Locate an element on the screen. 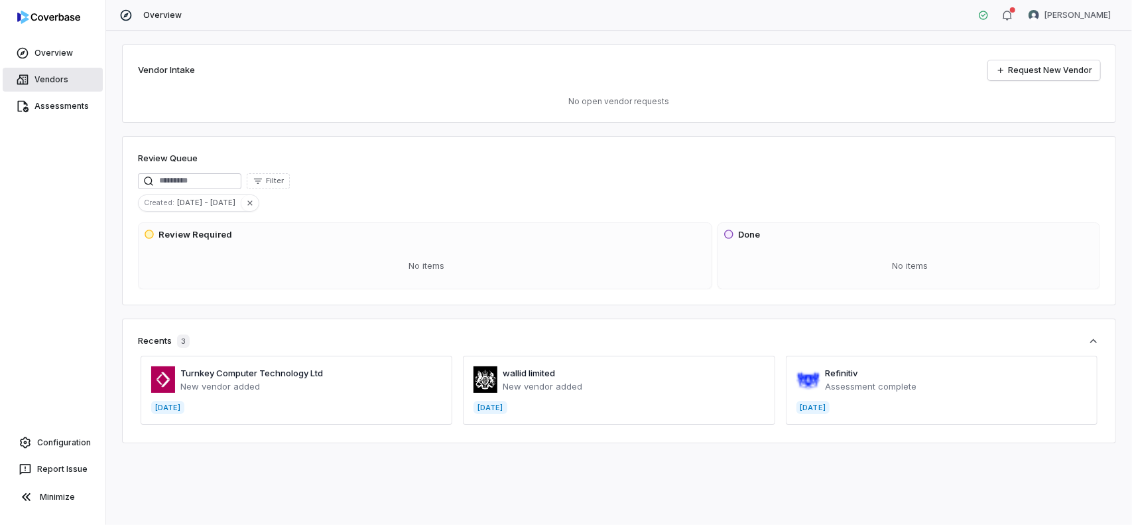 Image resolution: width=1132 pixels, height=525 pixels. a: Refinitiv is located at coordinates (842, 373).